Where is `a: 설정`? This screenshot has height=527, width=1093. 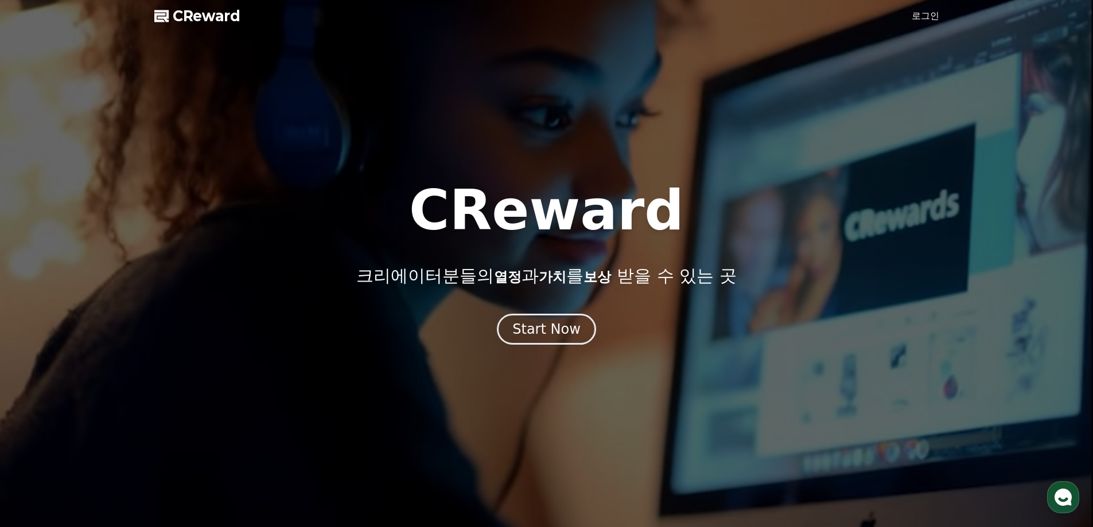
a: 설정 is located at coordinates (184, 378).